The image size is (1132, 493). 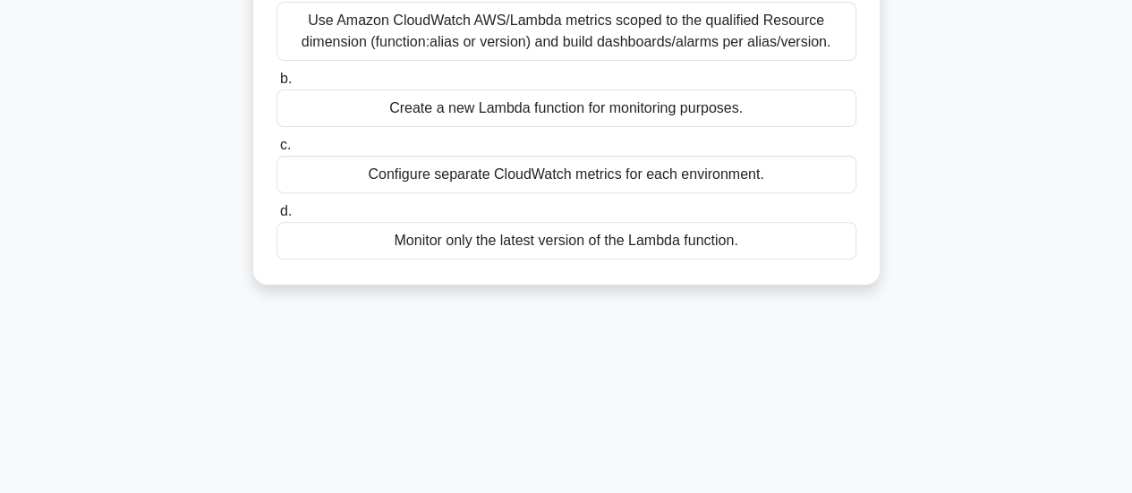 What do you see at coordinates (285, 78) in the screenshot?
I see `span: b.` at bounding box center [285, 78].